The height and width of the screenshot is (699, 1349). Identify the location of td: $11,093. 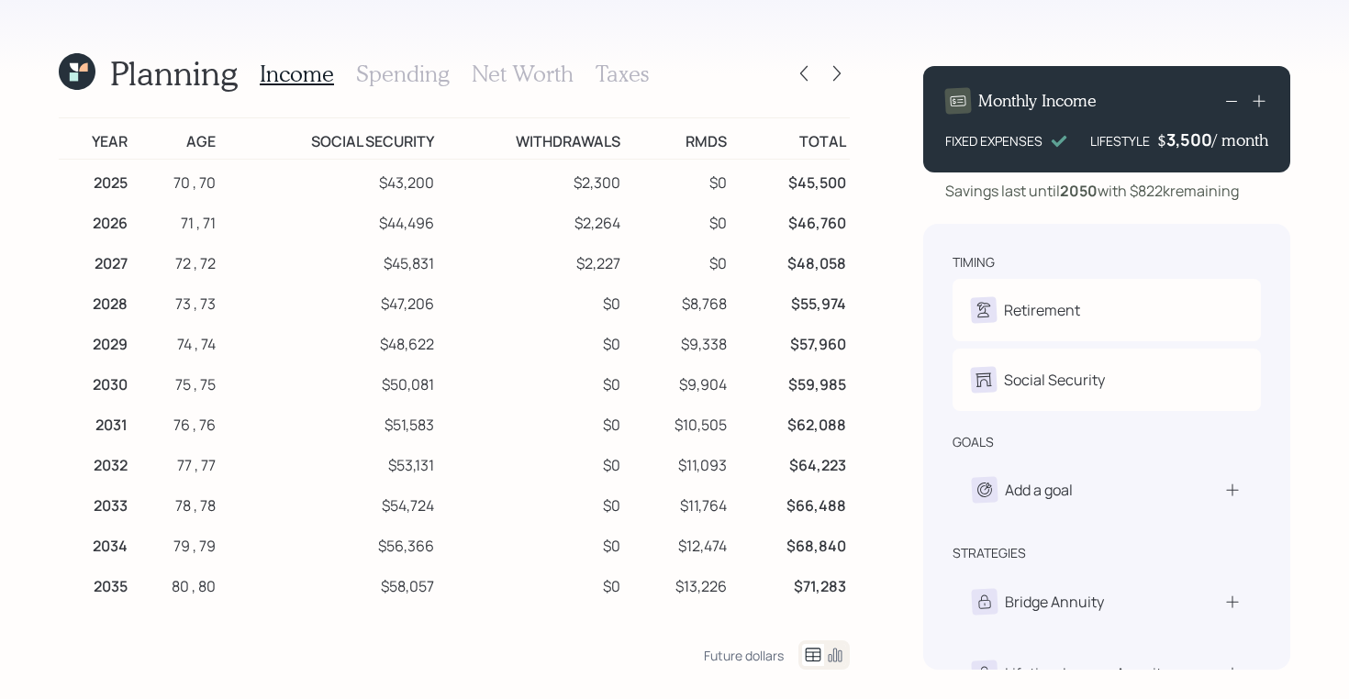
(676, 462).